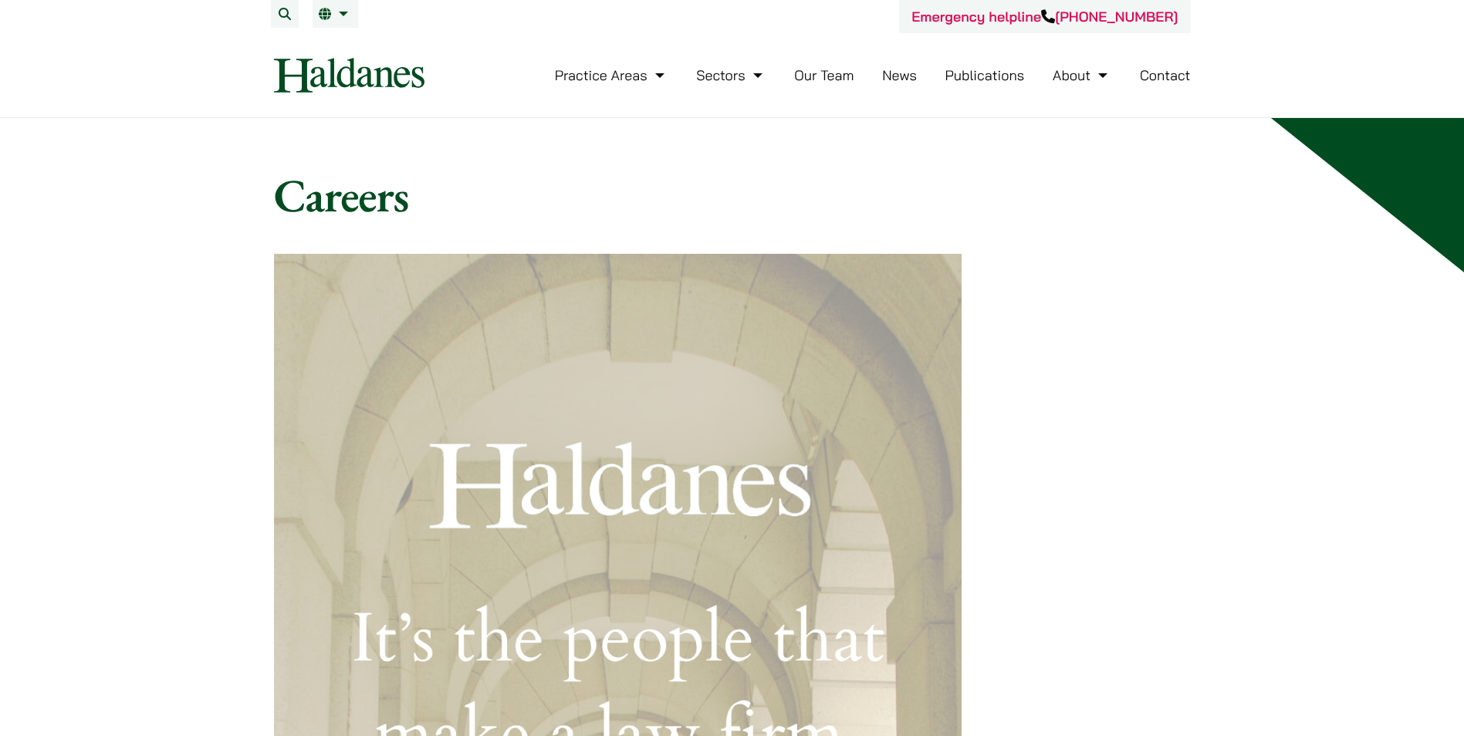 The width and height of the screenshot is (1464, 736). What do you see at coordinates (349, 75) in the screenshot?
I see `img: Logo of Haldanes` at bounding box center [349, 75].